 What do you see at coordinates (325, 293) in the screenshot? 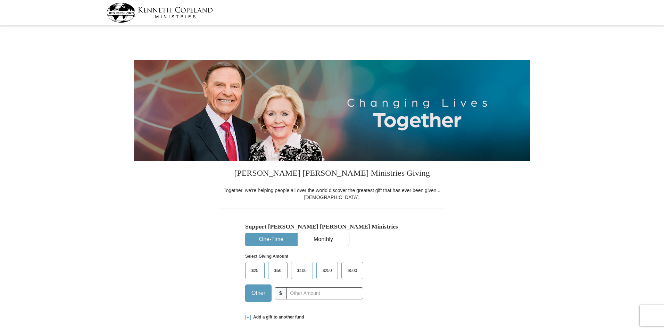
I see `input: Other Amount` at bounding box center [325, 293].